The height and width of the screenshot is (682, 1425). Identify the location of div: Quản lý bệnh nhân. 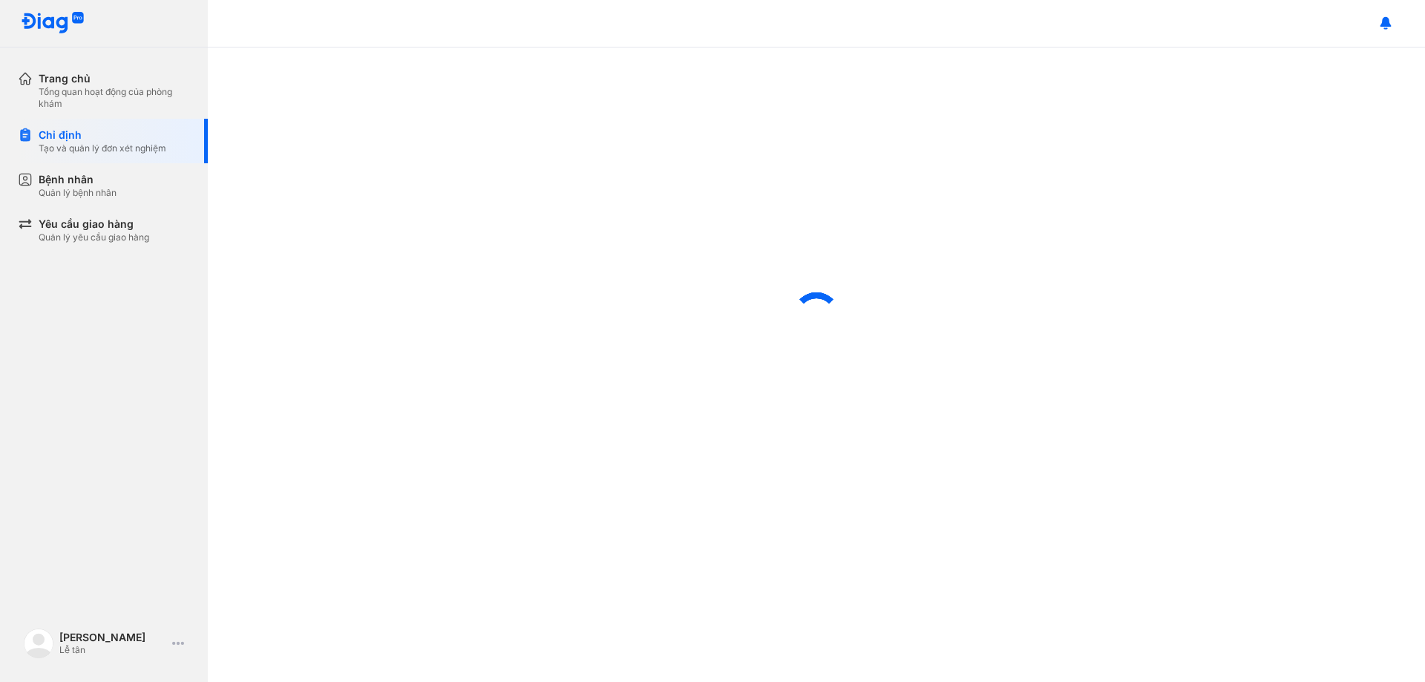
(77, 193).